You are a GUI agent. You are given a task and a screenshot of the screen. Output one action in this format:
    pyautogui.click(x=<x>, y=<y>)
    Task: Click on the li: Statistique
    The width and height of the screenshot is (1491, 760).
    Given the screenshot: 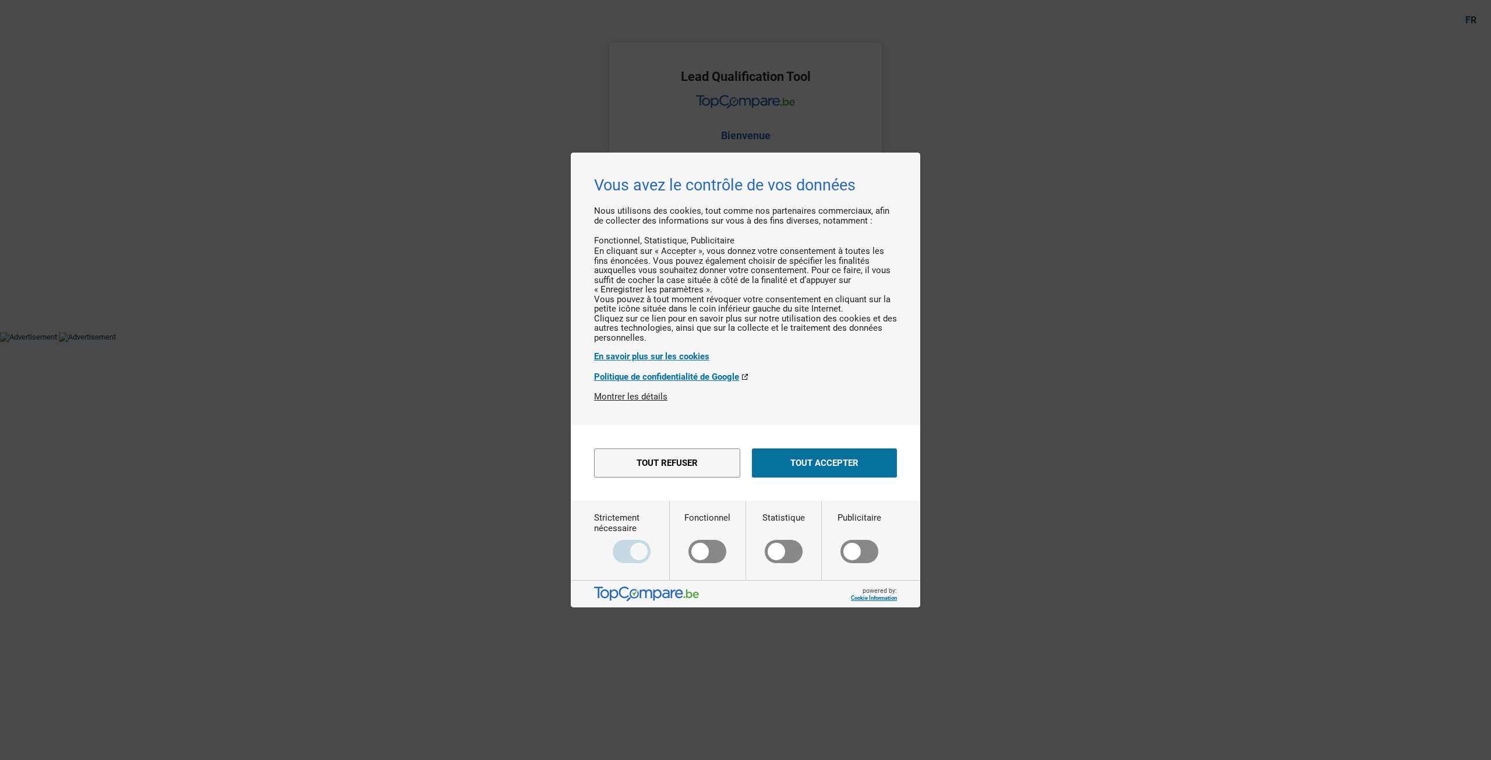 What is the action you would take?
    pyautogui.click(x=667, y=241)
    